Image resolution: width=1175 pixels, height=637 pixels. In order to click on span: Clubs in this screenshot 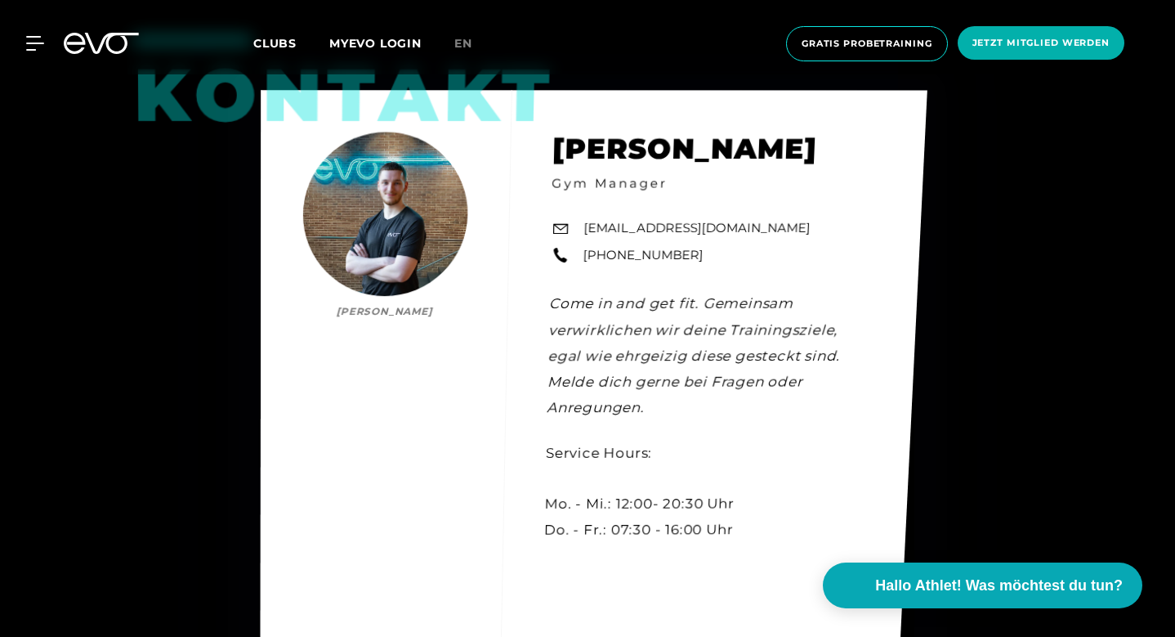, I will do `click(275, 43)`.